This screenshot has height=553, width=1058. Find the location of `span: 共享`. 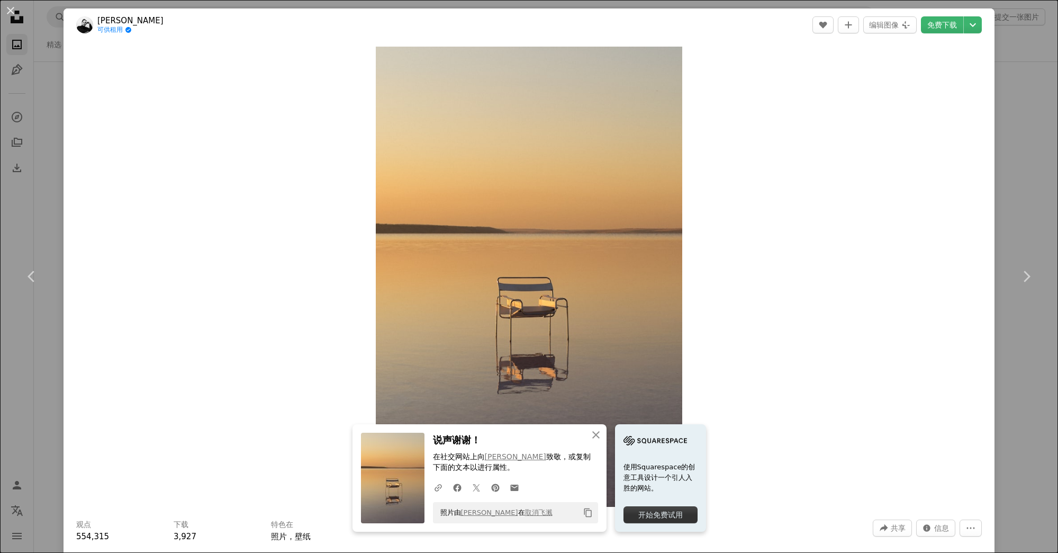

span: 共享 is located at coordinates (898, 528).